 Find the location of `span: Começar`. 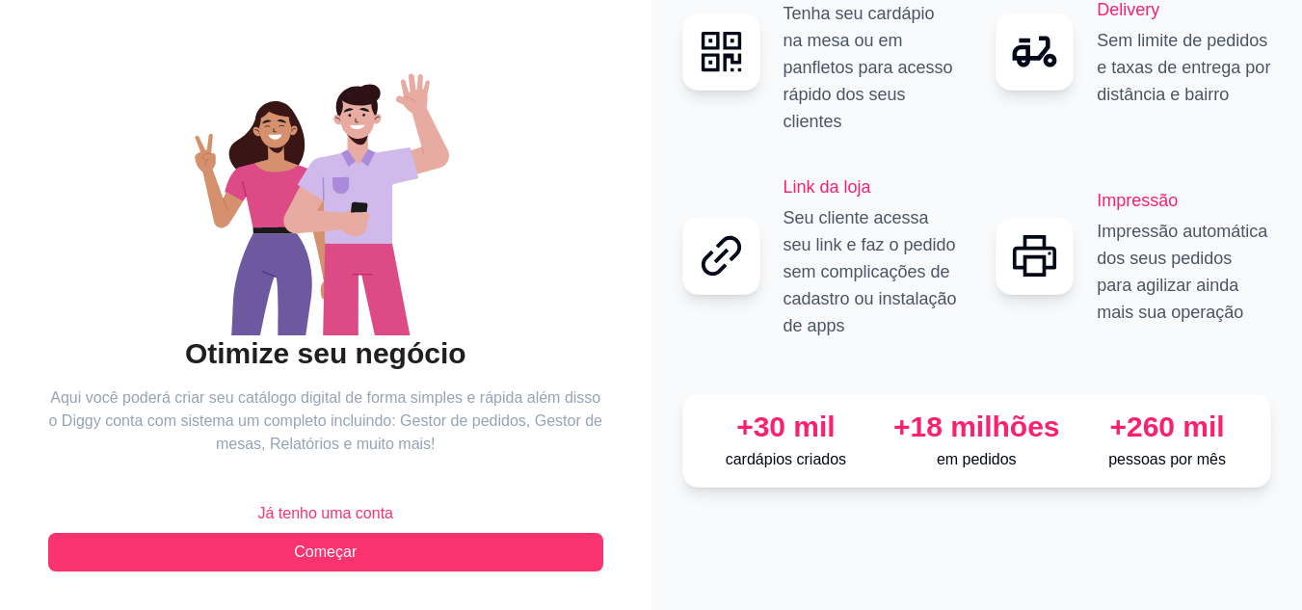

span: Começar is located at coordinates (325, 552).